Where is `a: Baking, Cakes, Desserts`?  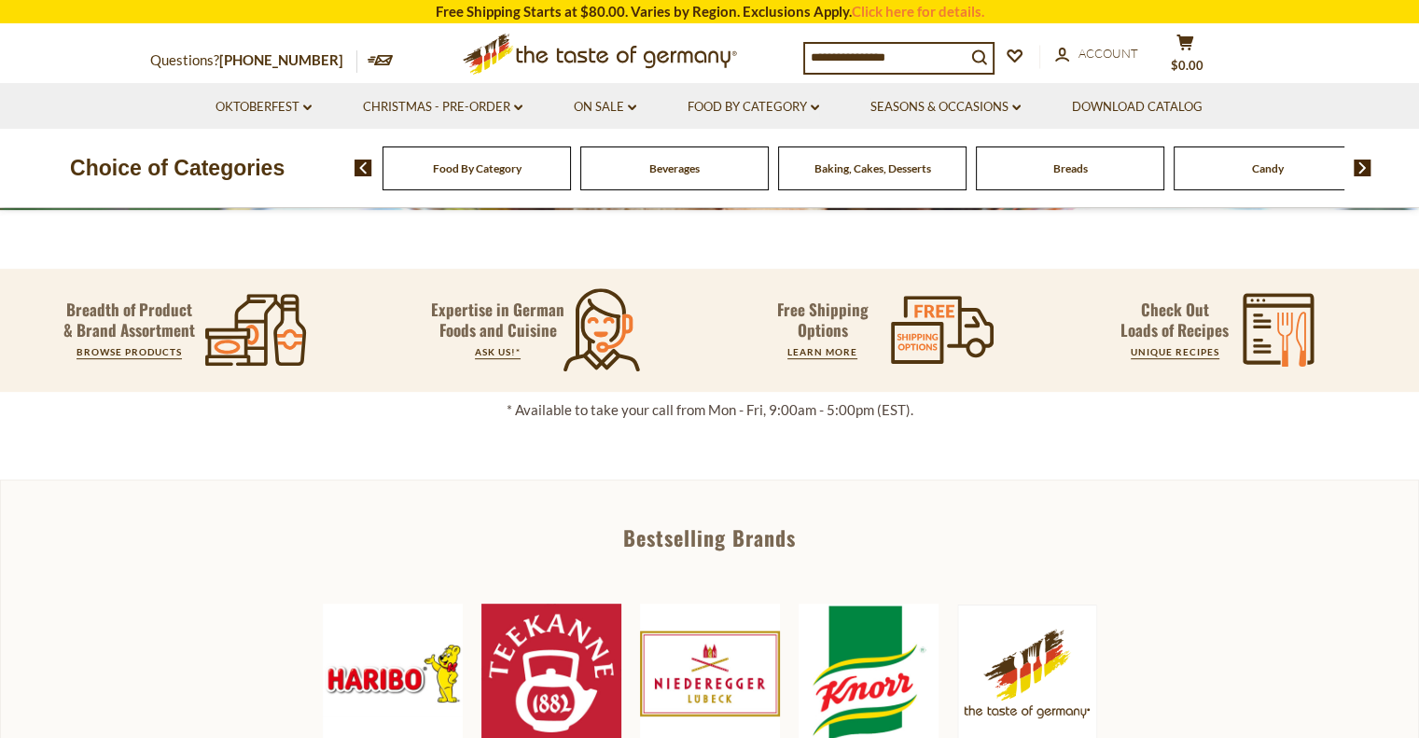
a: Baking, Cakes, Desserts is located at coordinates (872, 168).